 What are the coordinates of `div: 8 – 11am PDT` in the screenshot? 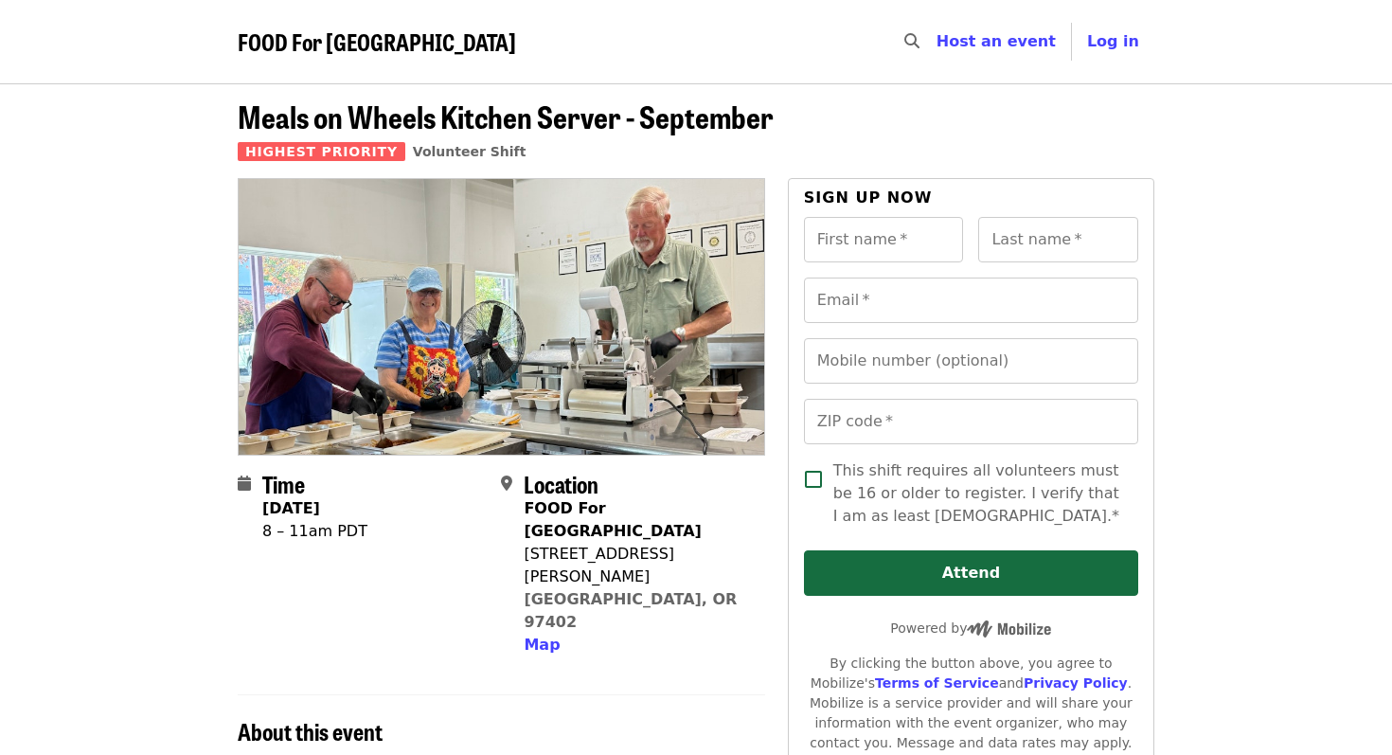 It's located at (314, 531).